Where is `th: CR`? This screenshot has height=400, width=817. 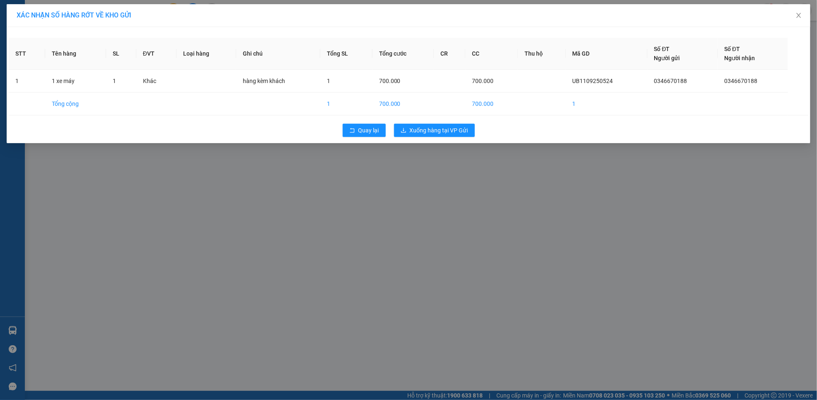 th: CR is located at coordinates (450, 53).